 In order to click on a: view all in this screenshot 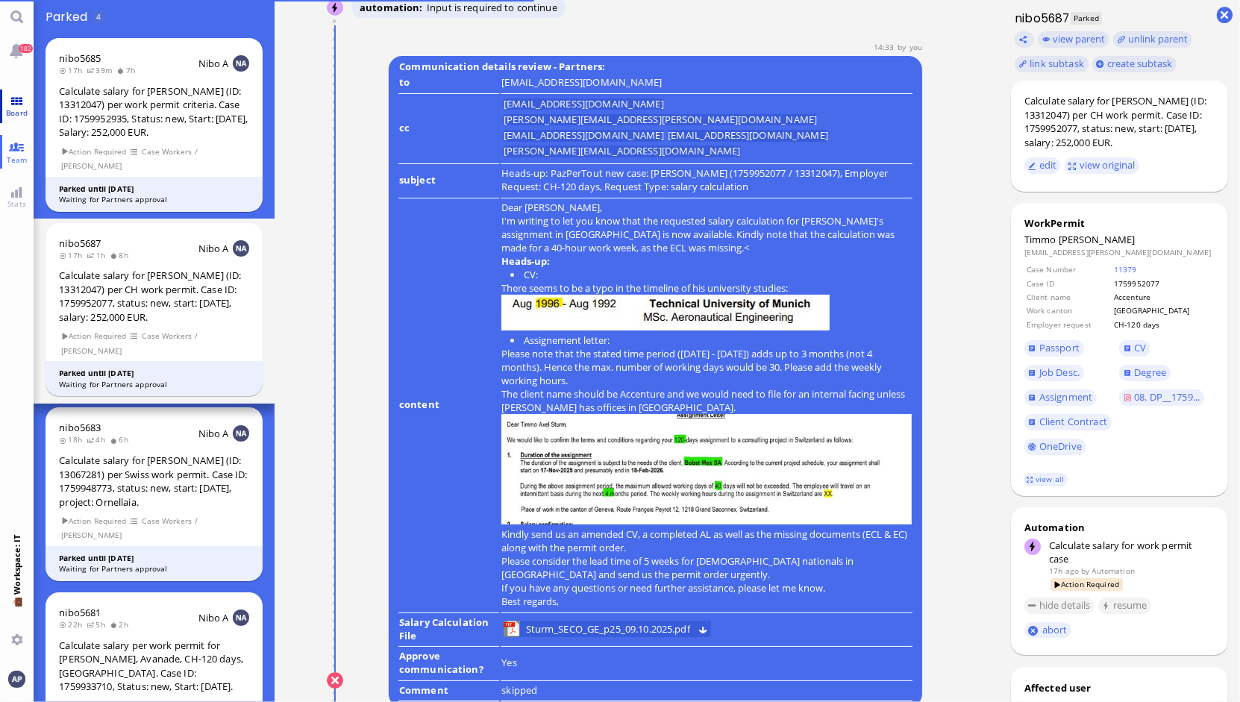, I will do `click(1045, 479)`.